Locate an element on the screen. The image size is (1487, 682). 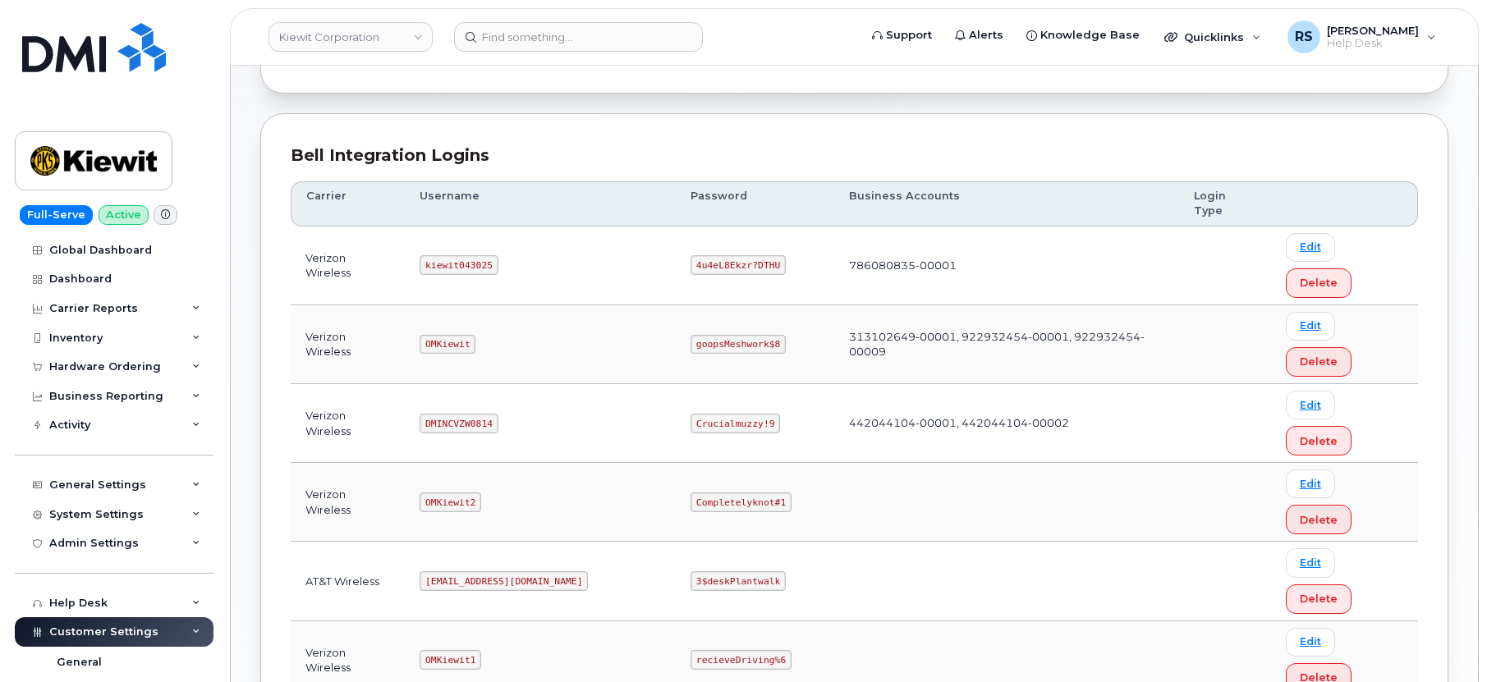
td: 313102649-00001, 922932454-00001, 922932454-00009 is located at coordinates (1007, 345).